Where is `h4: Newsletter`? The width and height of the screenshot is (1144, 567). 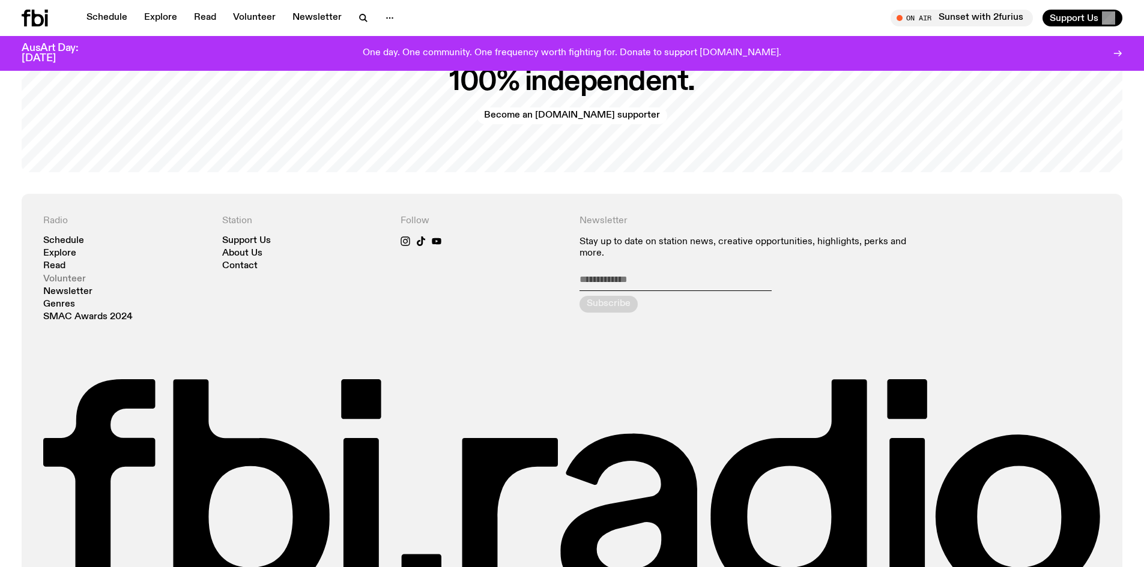
h4: Newsletter is located at coordinates (750, 221).